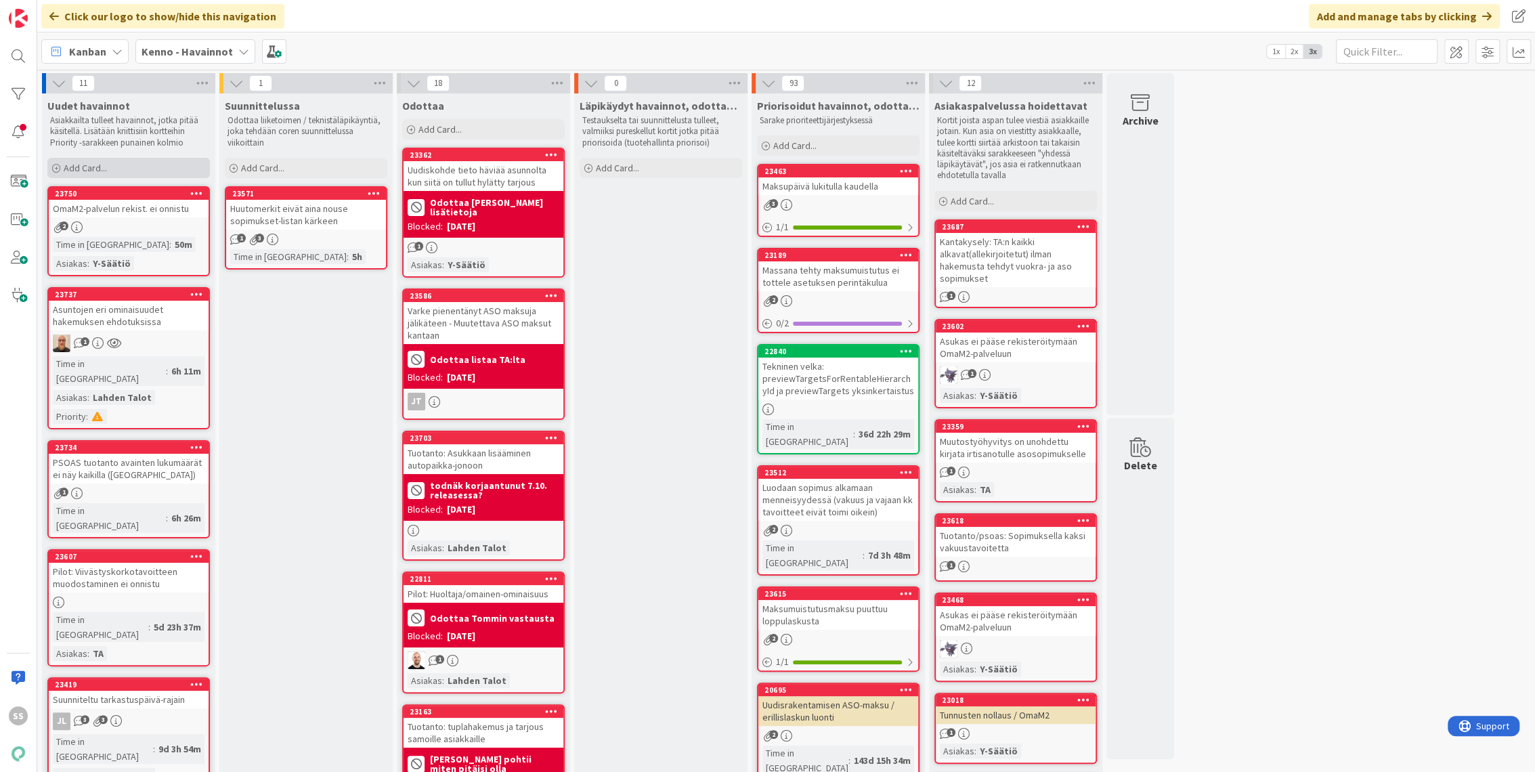 Image resolution: width=1535 pixels, height=772 pixels. I want to click on span: Uudet havainnot, so click(89, 106).